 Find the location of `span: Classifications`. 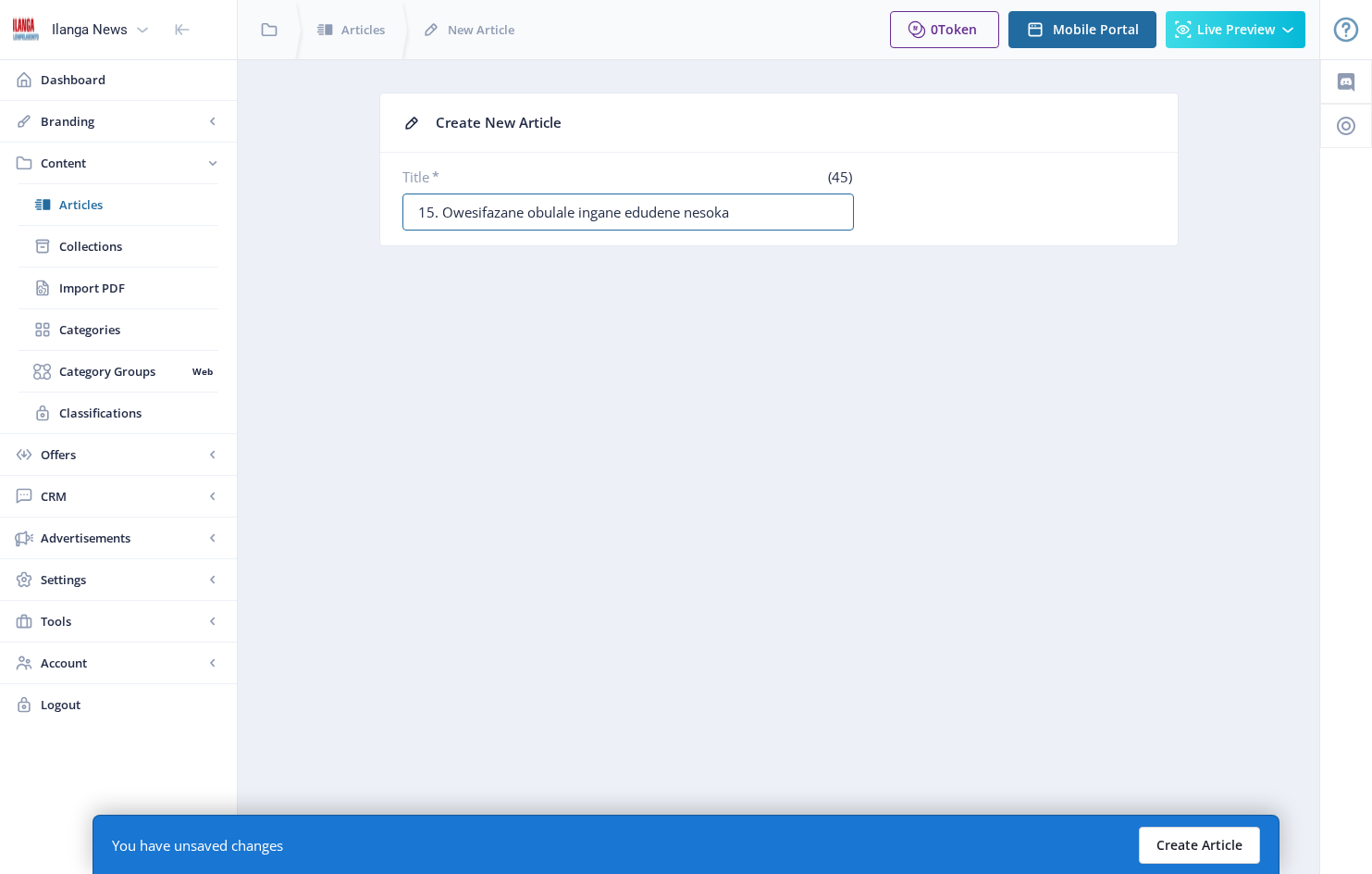

span: Classifications is located at coordinates (139, 413).